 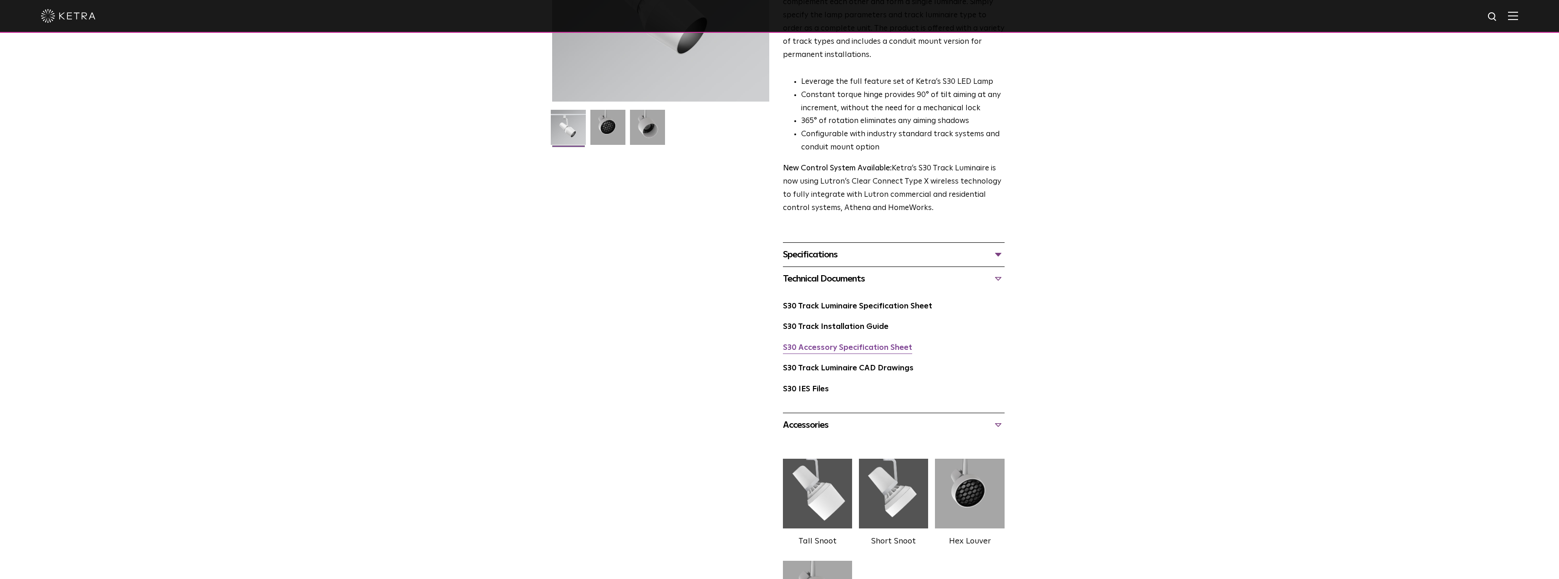 I want to click on a: S30 Track Luminaire Specification Sheet, so click(x=858, y=306).